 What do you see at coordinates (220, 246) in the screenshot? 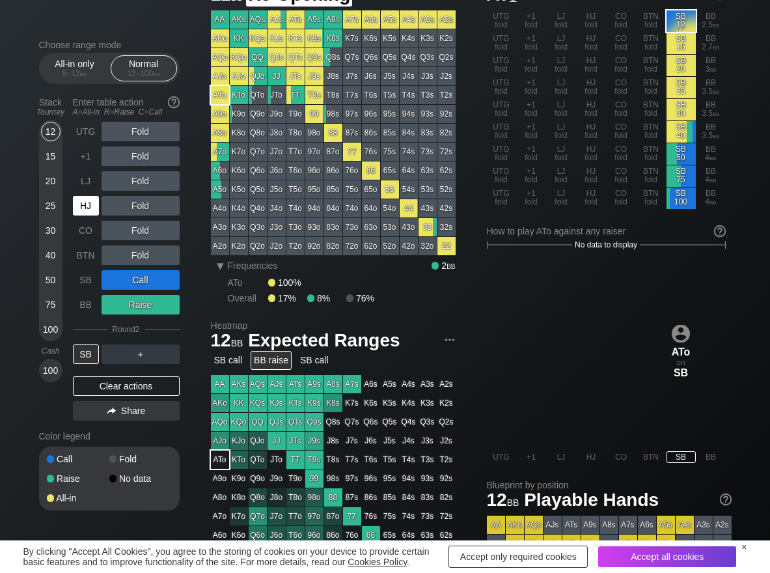
I see `div: A2o` at bounding box center [220, 246].